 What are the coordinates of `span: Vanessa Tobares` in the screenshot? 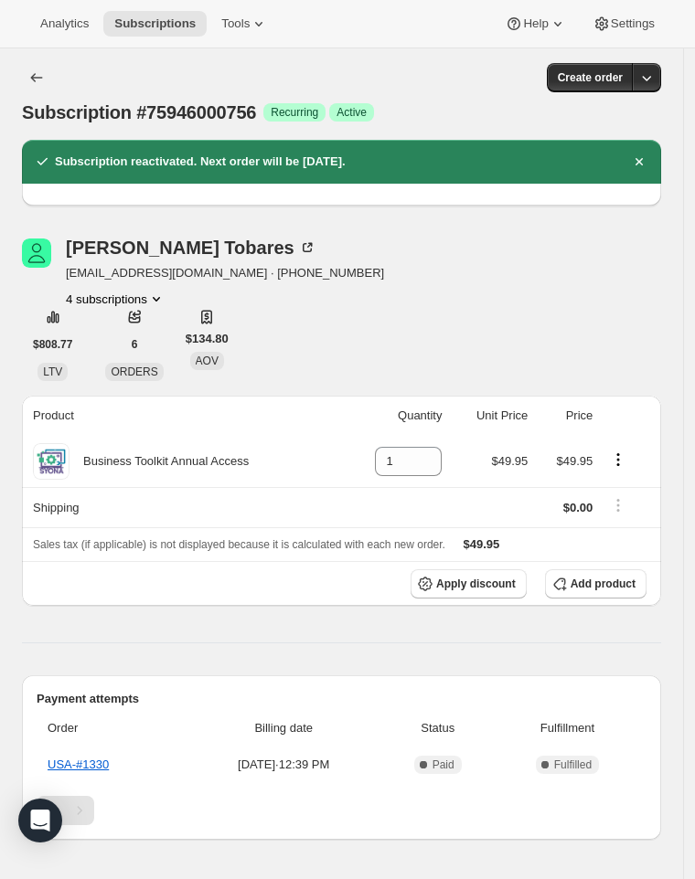 It's located at (37, 253).